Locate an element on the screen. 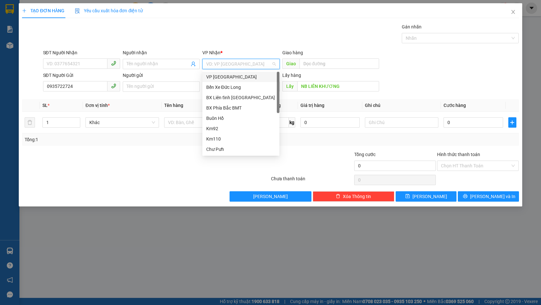  span: Giá trị hàng is located at coordinates (312, 105).